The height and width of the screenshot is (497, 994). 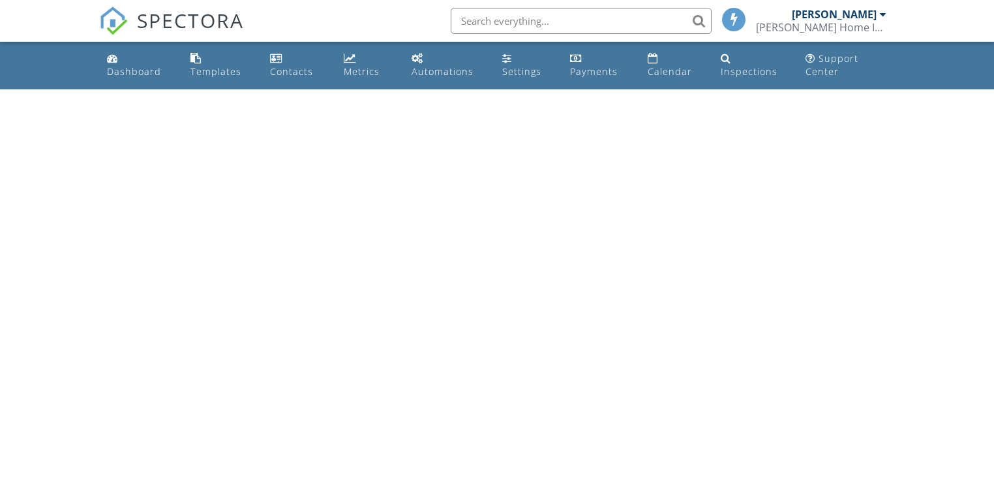 What do you see at coordinates (674, 65) in the screenshot?
I see `a: Calendar` at bounding box center [674, 65].